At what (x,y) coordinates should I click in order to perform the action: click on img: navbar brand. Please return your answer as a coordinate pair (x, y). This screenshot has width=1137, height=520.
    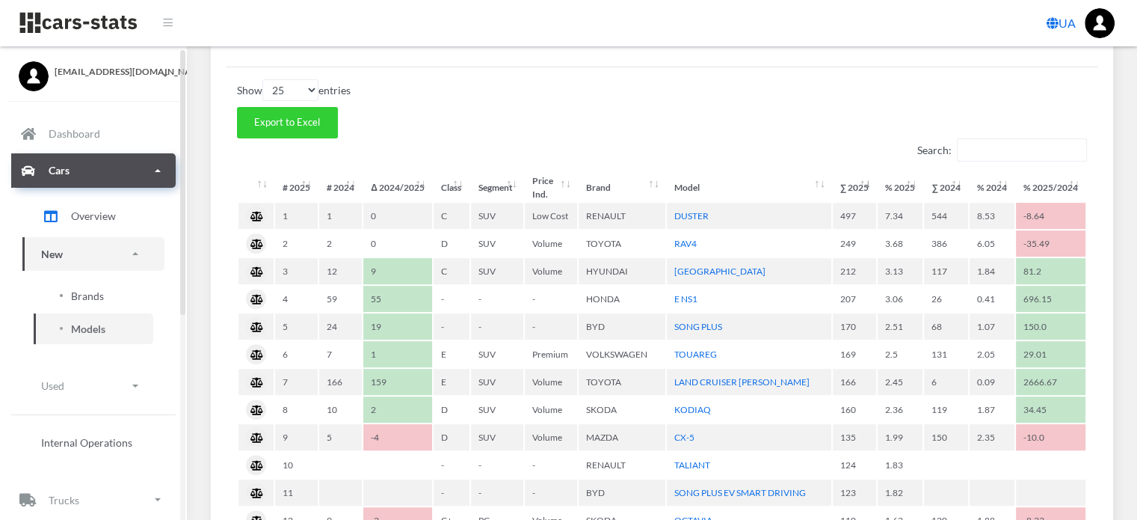
    Looking at the image, I should click on (79, 22).